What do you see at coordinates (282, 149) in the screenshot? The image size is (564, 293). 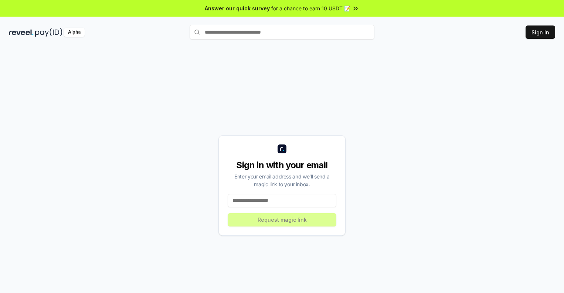 I see `img: logo_small` at bounding box center [282, 149].